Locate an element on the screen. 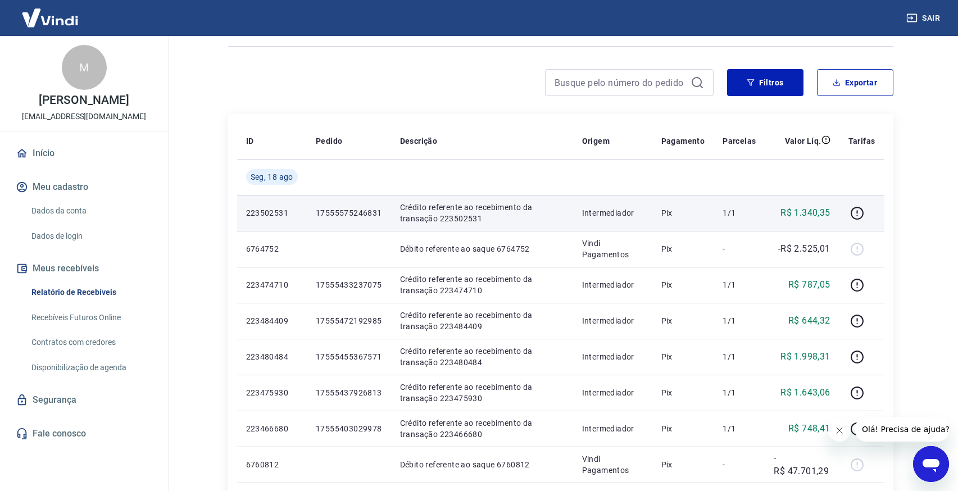  p: 223466680 is located at coordinates (272, 429).